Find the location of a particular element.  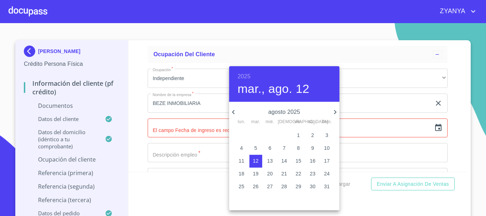

button: 27 is located at coordinates (270, 187).